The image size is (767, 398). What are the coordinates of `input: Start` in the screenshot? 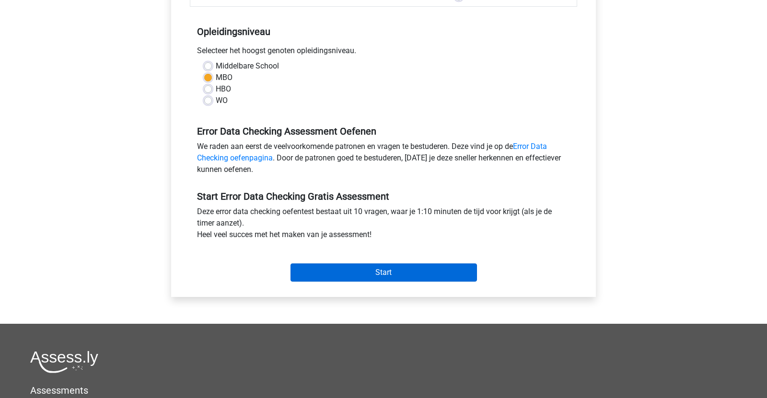 It's located at (384, 273).